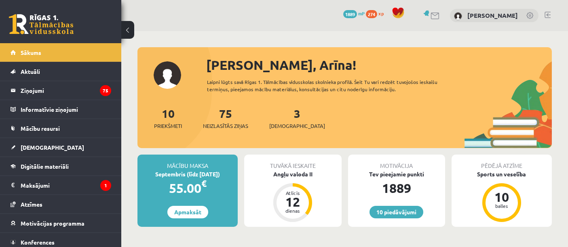 Image resolution: width=568 pixels, height=247 pixels. I want to click on span: Neizlasītās ziņas, so click(225, 126).